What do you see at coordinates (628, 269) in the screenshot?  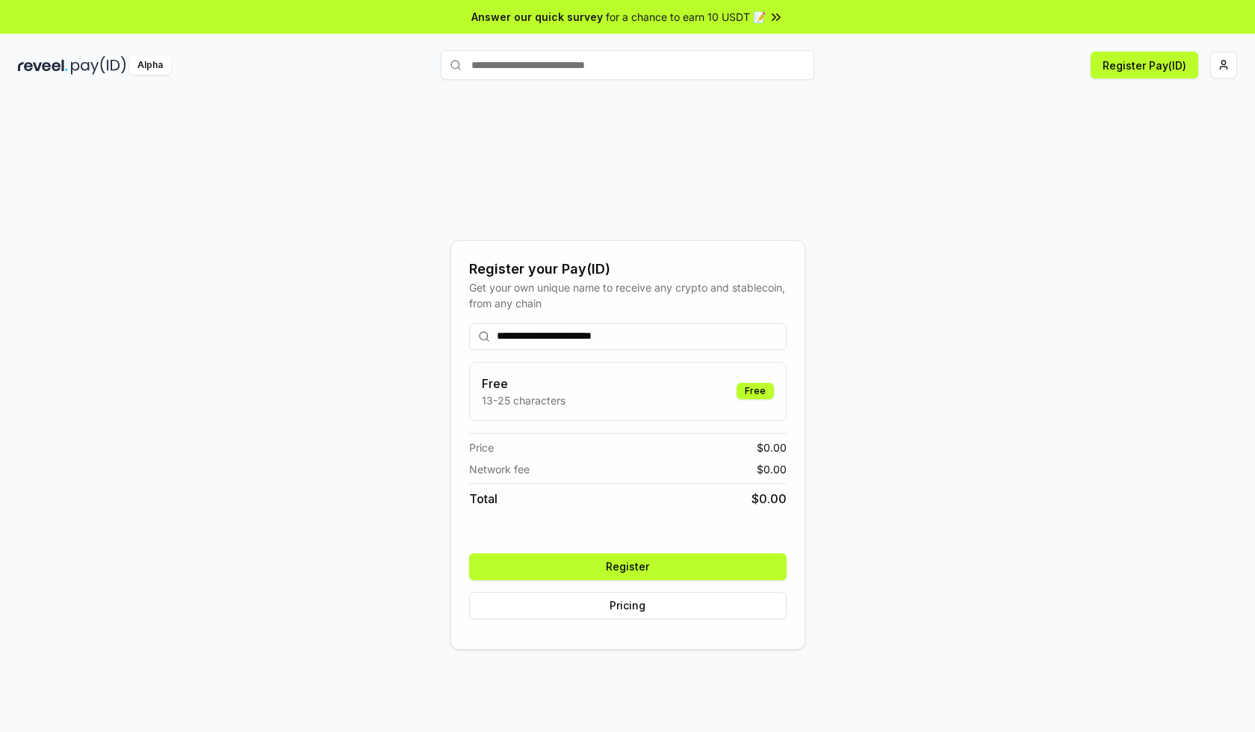 I see `div: Register your Pay(ID)` at bounding box center [628, 269].